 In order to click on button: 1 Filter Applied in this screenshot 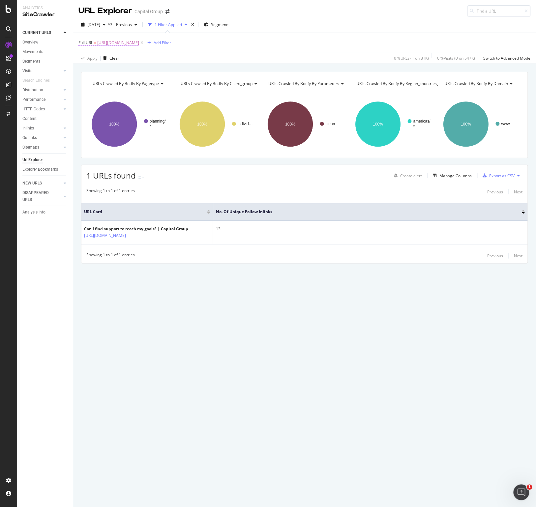, I will do `click(167, 25)`.